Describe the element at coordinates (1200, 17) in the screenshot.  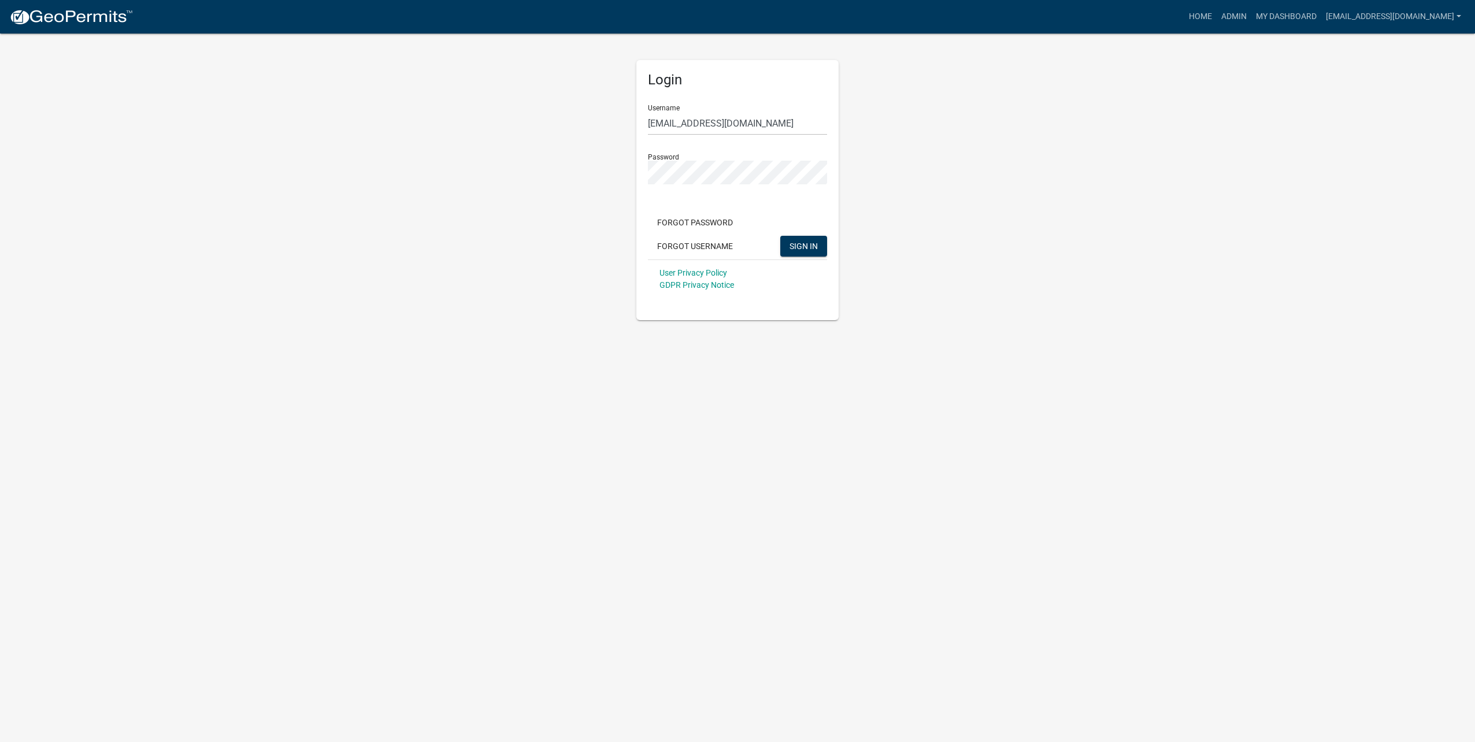
I see `a: Home` at that location.